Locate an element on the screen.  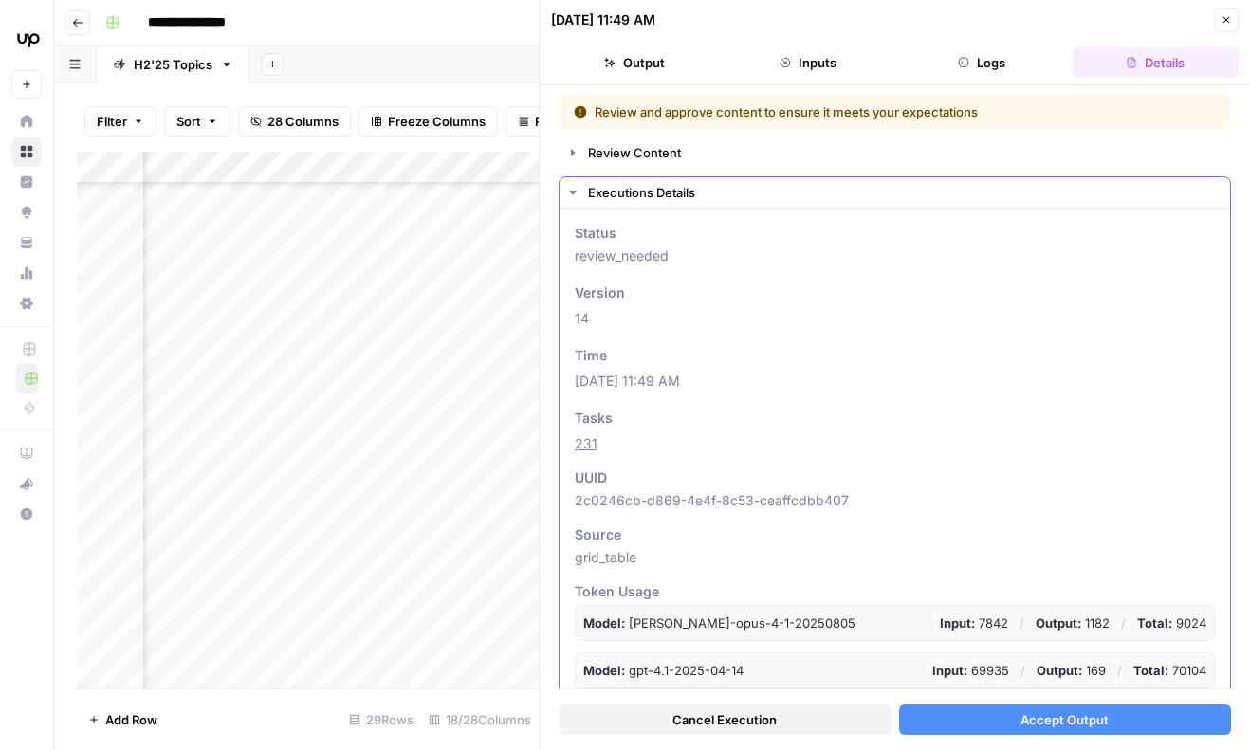
span: Source is located at coordinates (597, 535).